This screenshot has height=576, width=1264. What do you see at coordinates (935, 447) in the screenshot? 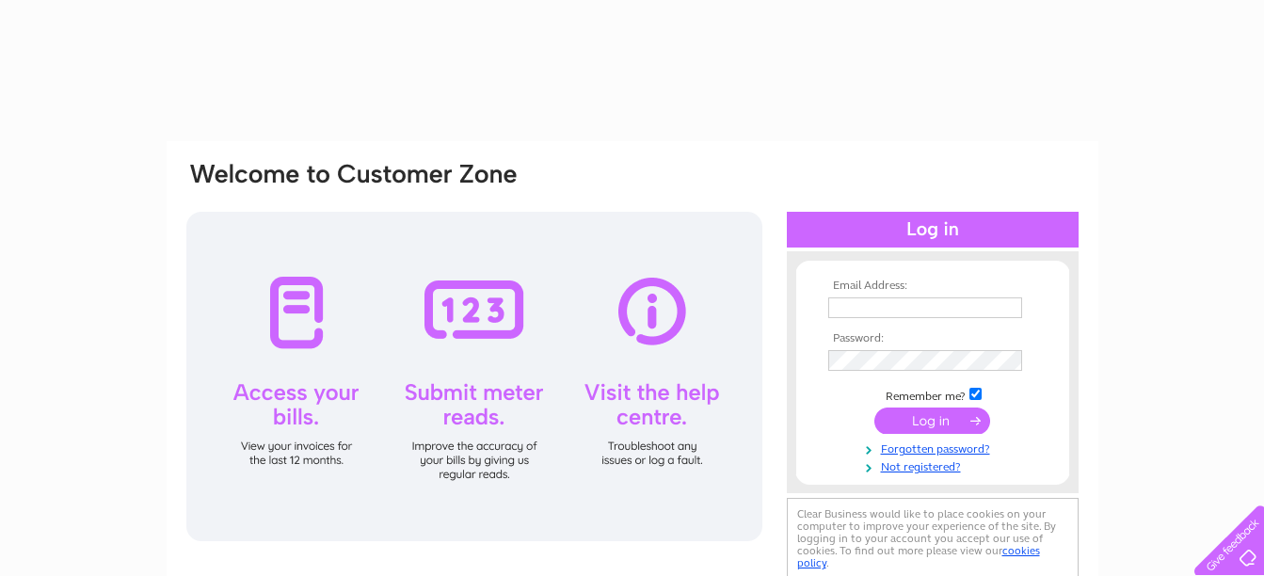
I see `a: Forgotten password?` at bounding box center [935, 447].